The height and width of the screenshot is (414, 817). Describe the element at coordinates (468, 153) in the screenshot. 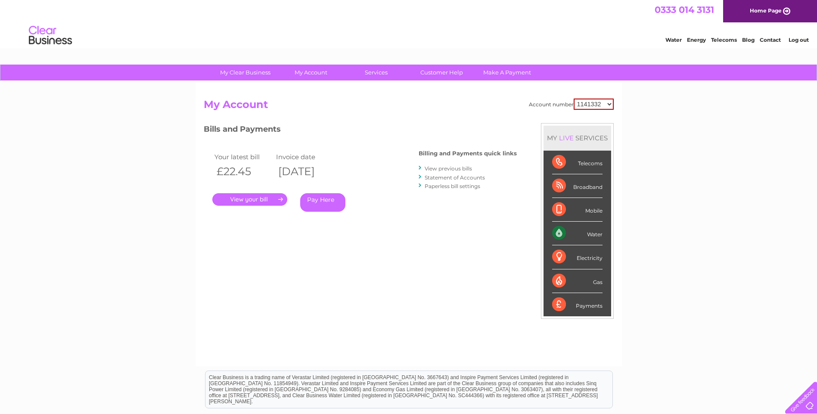

I see `h4: Billing and Payments quick links` at that location.